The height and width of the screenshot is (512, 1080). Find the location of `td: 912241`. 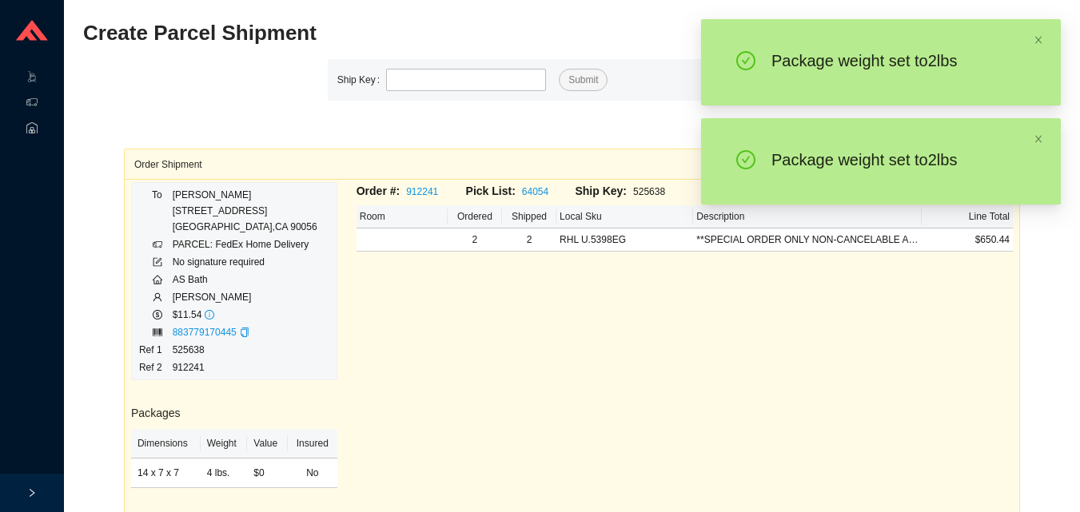

td: 912241 is located at coordinates (245, 368).